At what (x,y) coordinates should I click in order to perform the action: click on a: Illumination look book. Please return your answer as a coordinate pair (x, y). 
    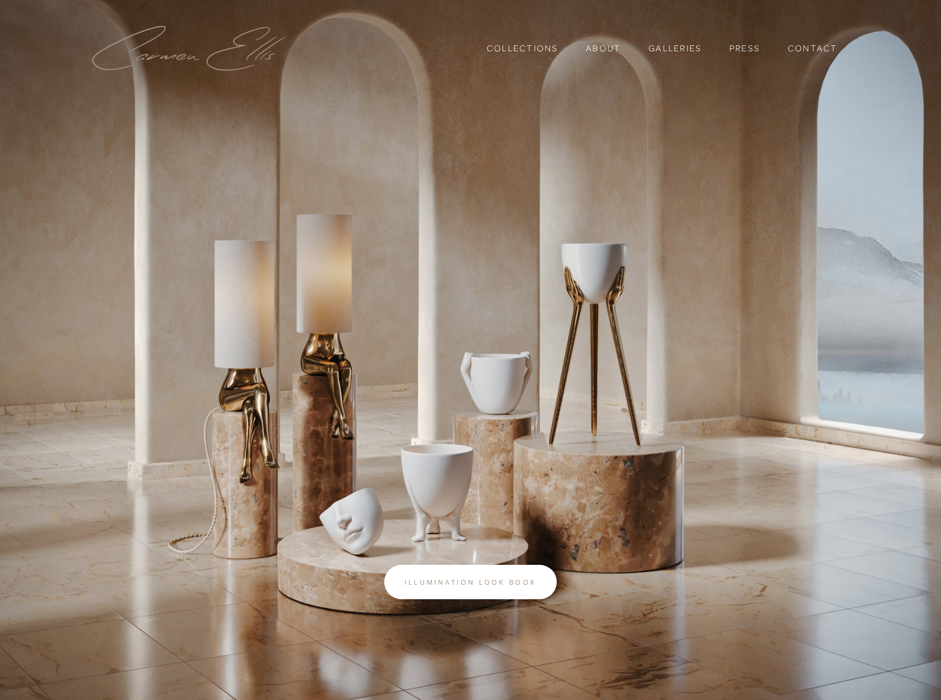
    Looking at the image, I should click on (470, 581).